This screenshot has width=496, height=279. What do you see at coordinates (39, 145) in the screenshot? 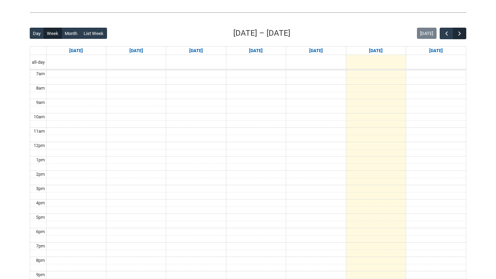
I see `div: 12pm` at bounding box center [39, 145].